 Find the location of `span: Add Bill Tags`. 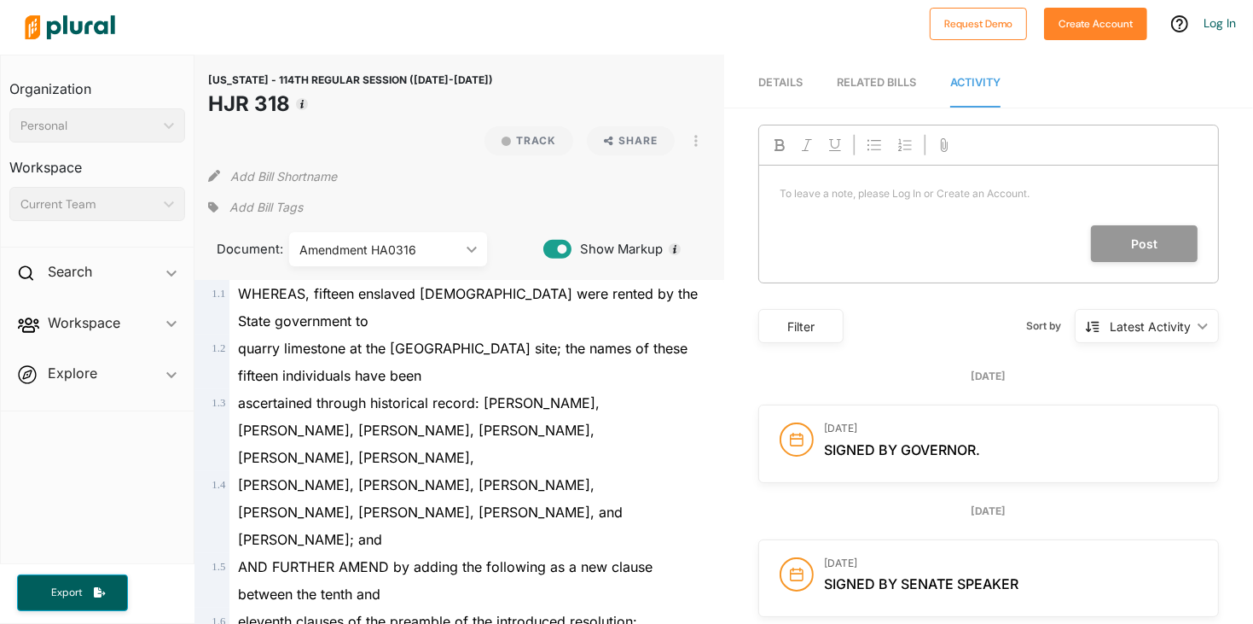

span: Add Bill Tags is located at coordinates (266, 207).